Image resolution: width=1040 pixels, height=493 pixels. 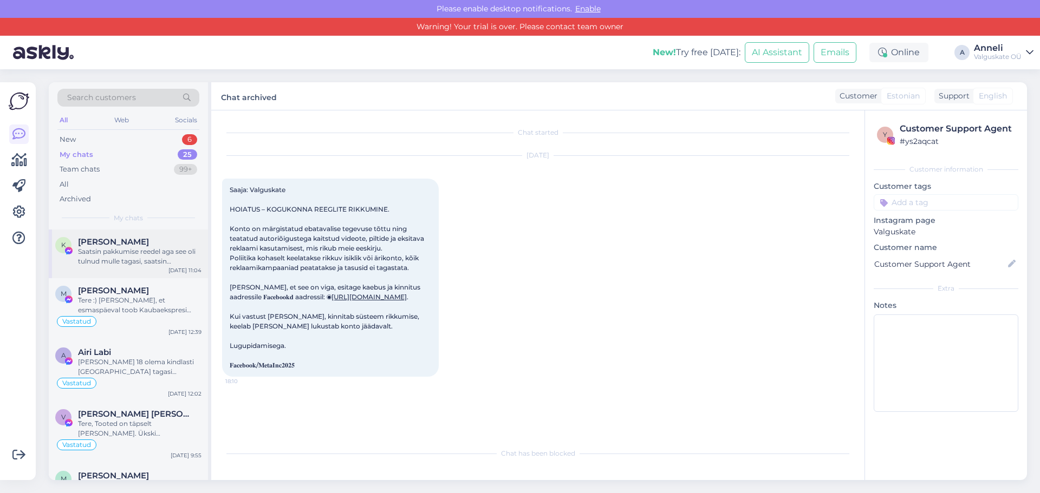 What do you see at coordinates (245, 381) in the screenshot?
I see `span: 18:10` at bounding box center [245, 381].